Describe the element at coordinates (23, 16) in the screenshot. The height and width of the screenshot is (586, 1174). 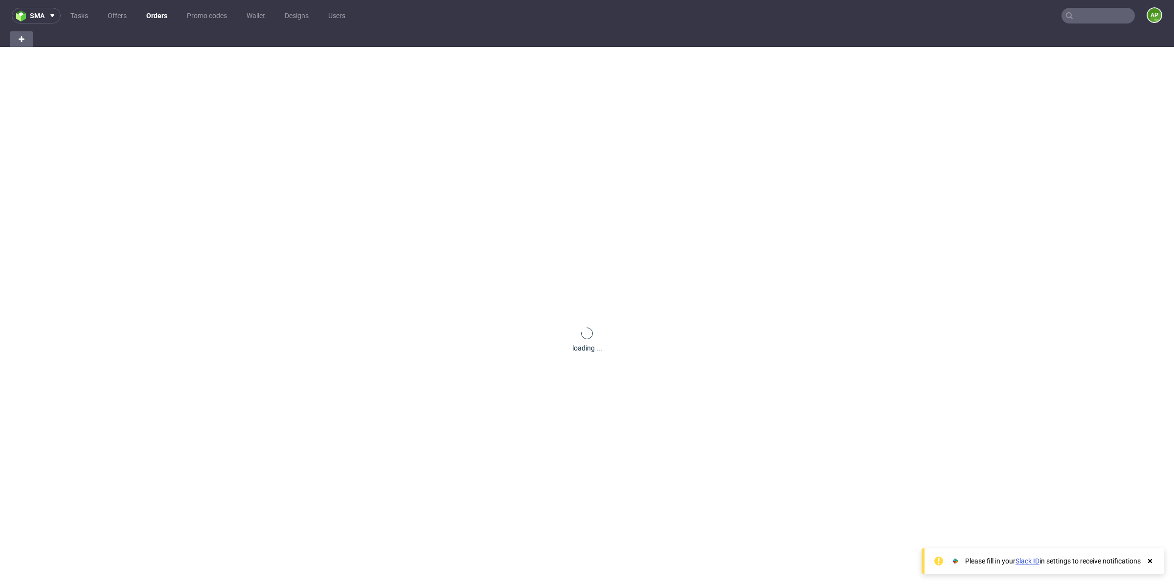
I see `img: logo` at that location.